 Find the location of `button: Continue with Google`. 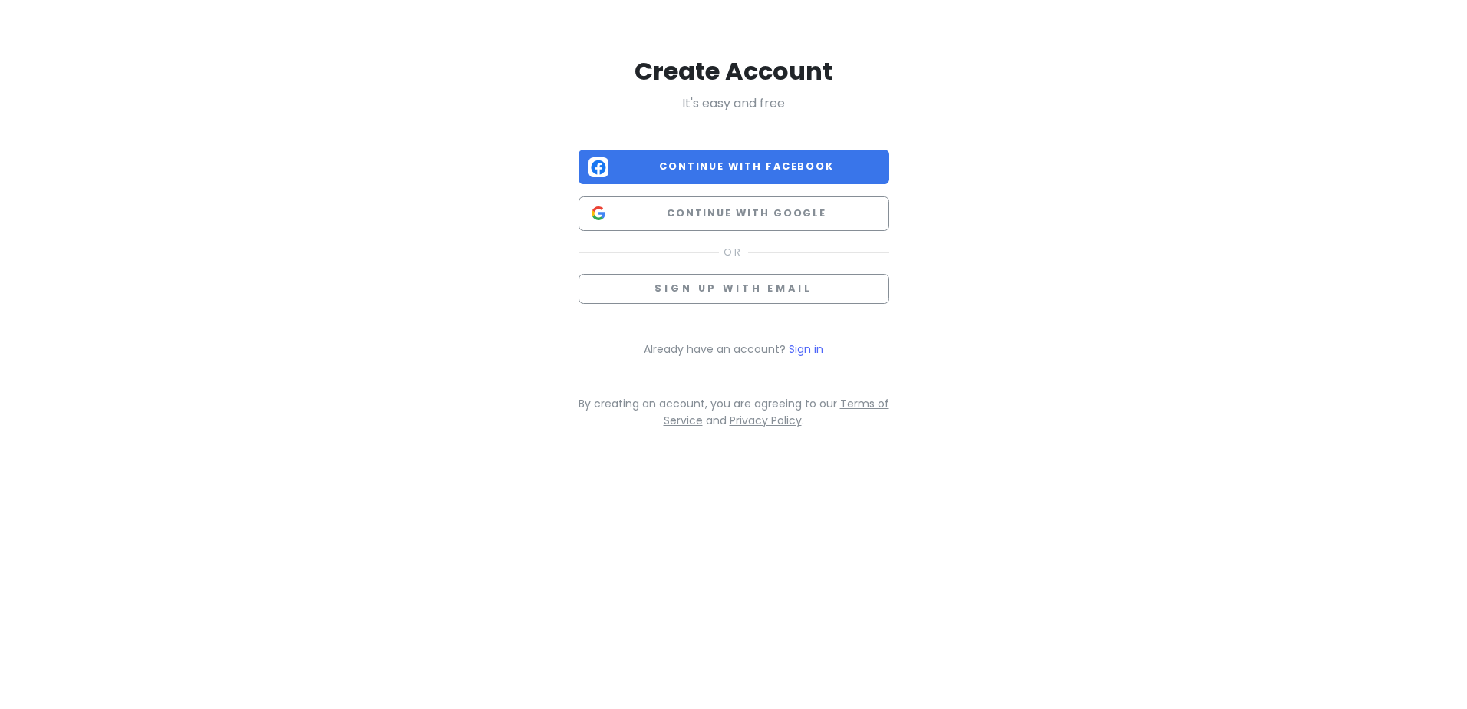

button: Continue with Google is located at coordinates (733, 213).